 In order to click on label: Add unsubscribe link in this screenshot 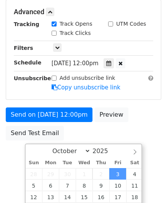, I will do `click(88, 78)`.